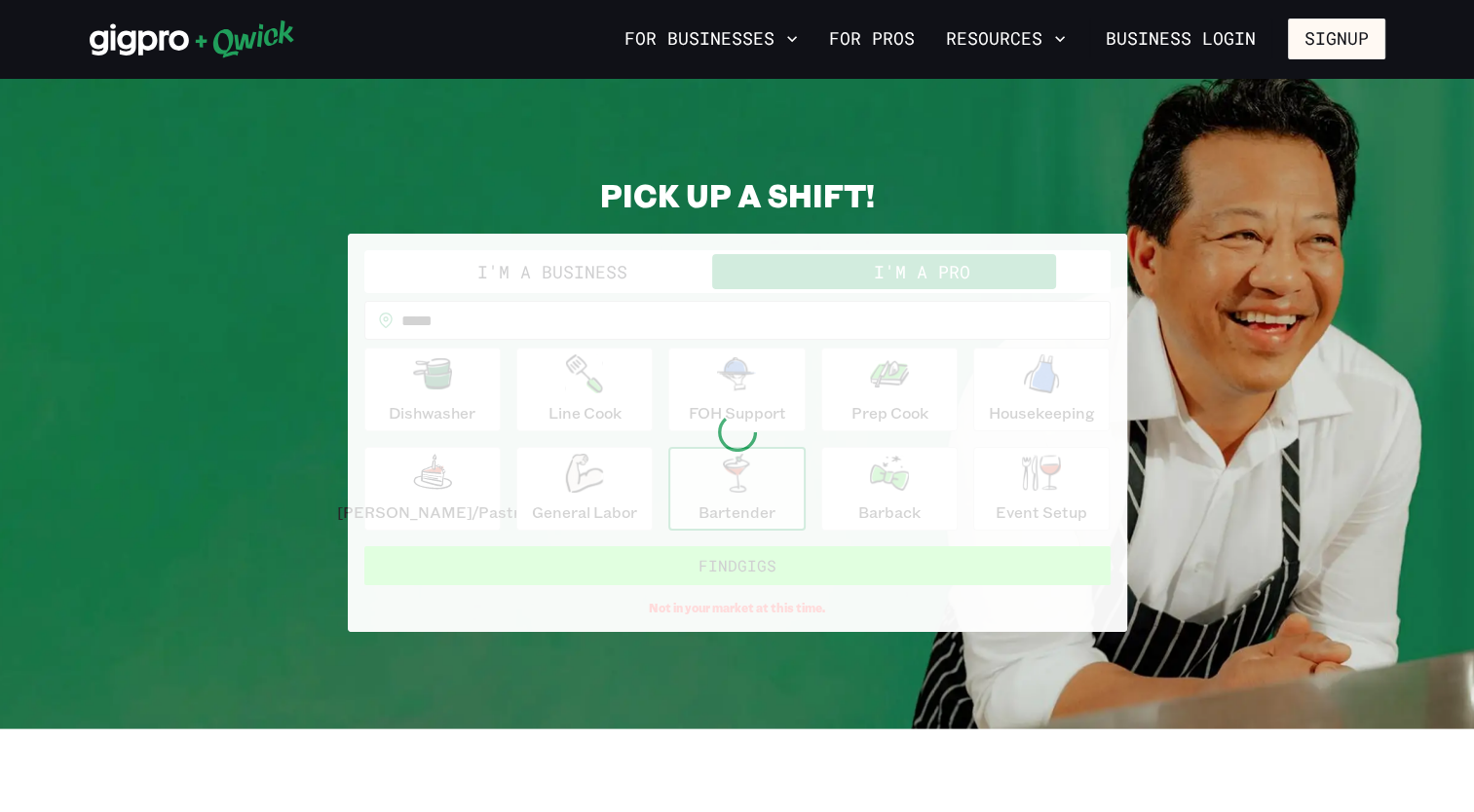 Image resolution: width=1474 pixels, height=812 pixels. I want to click on button: Resources, so click(1006, 39).